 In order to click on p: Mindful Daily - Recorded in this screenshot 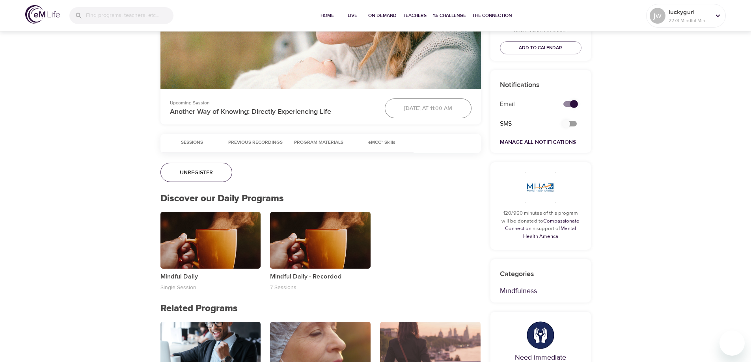, I will do `click(320, 277)`.